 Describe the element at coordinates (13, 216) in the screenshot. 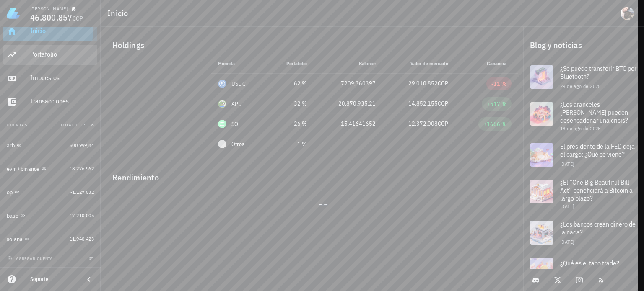

I see `div: base` at that location.